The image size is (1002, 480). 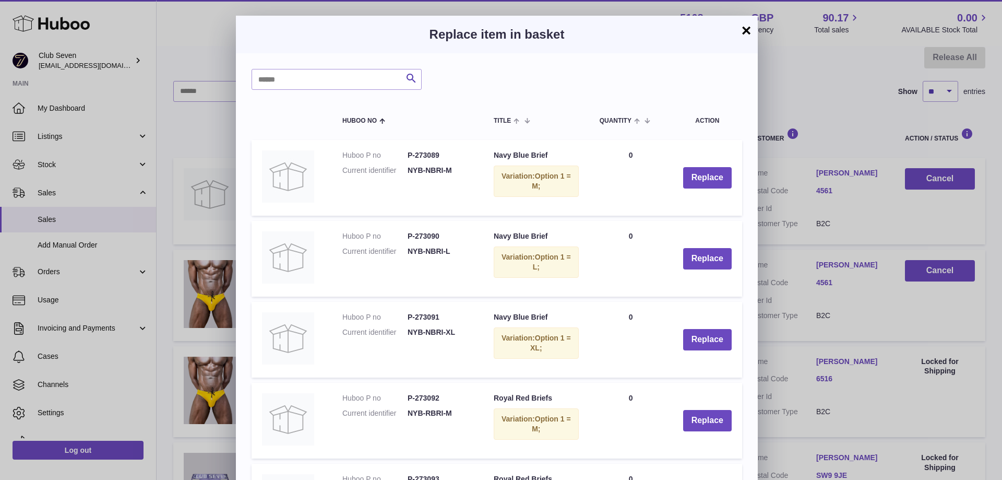 What do you see at coordinates (440, 332) in the screenshot?
I see `dd: NYB-NBRI-XL` at bounding box center [440, 332].